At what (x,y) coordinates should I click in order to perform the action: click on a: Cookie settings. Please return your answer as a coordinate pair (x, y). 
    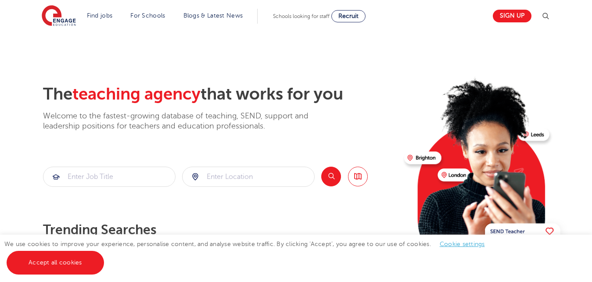
    Looking at the image, I should click on (462, 244).